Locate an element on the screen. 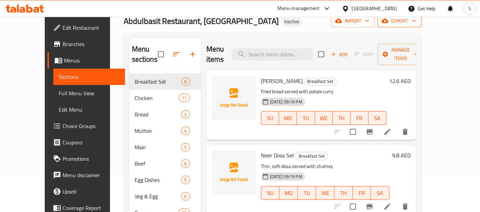 Image resolution: width=480 pixels, height=212 pixels. a: Promotions is located at coordinates (86, 159).